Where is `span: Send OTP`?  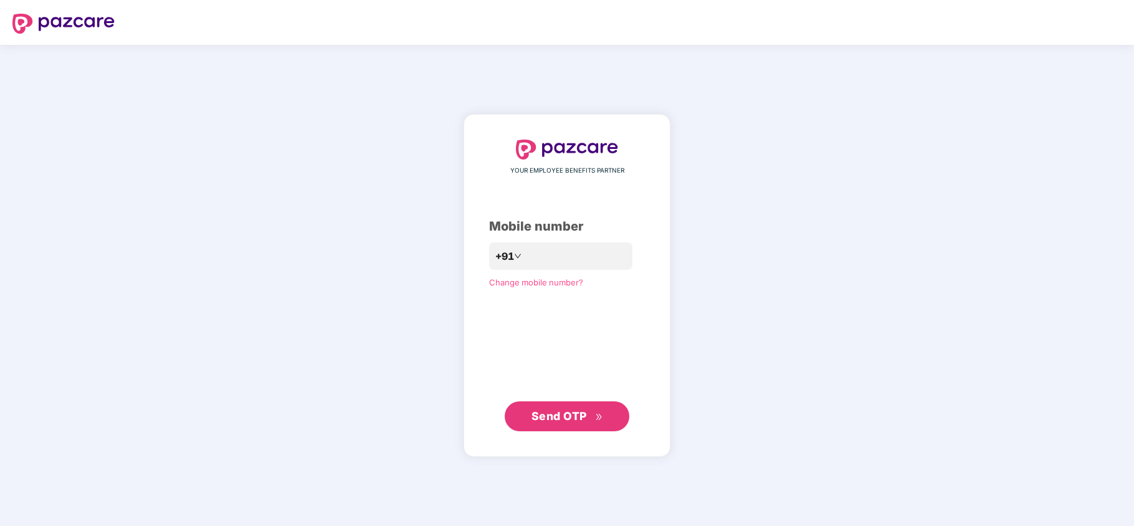 span: Send OTP is located at coordinates (559, 416).